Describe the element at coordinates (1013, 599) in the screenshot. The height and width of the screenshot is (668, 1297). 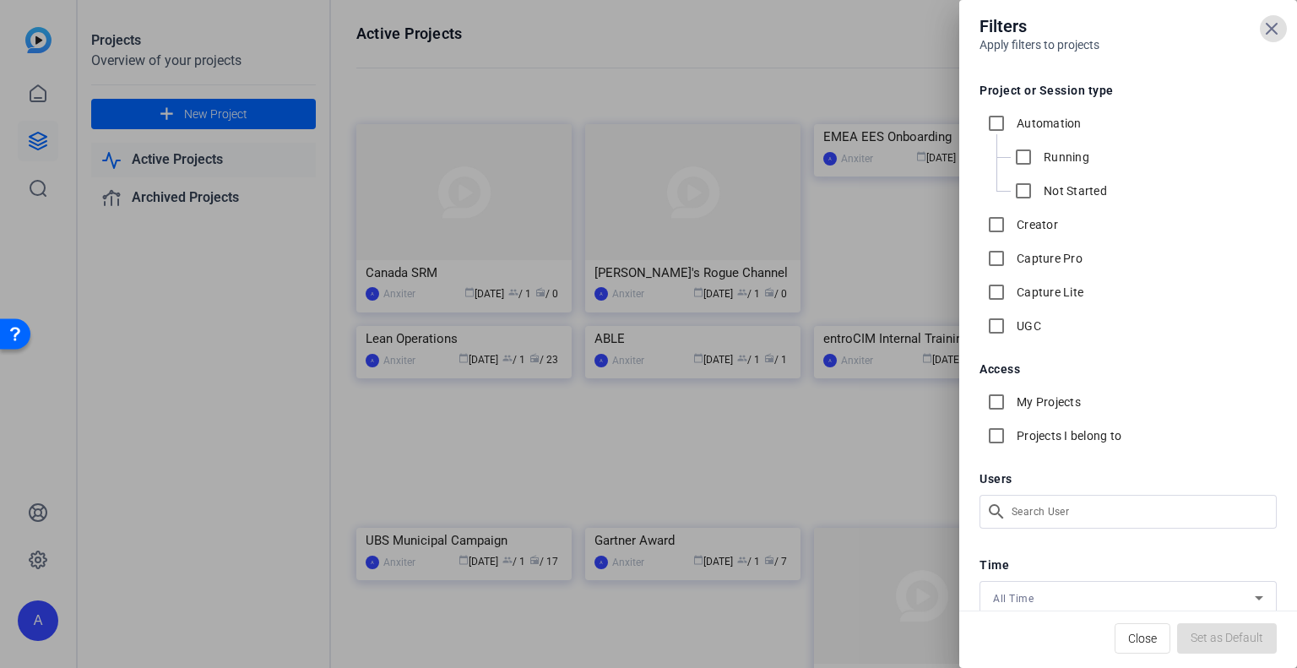
I see `span: All Time` at that location.